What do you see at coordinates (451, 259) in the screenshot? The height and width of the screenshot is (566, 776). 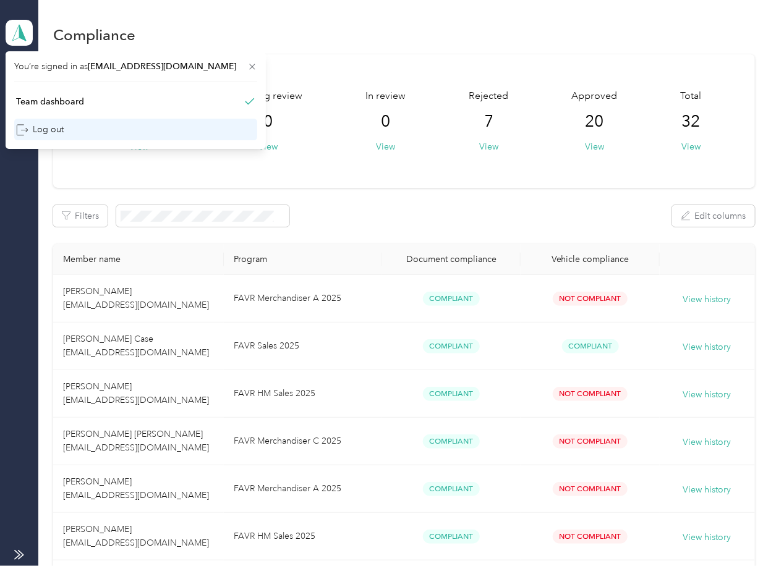 I see `div: Document compliance` at bounding box center [451, 259].